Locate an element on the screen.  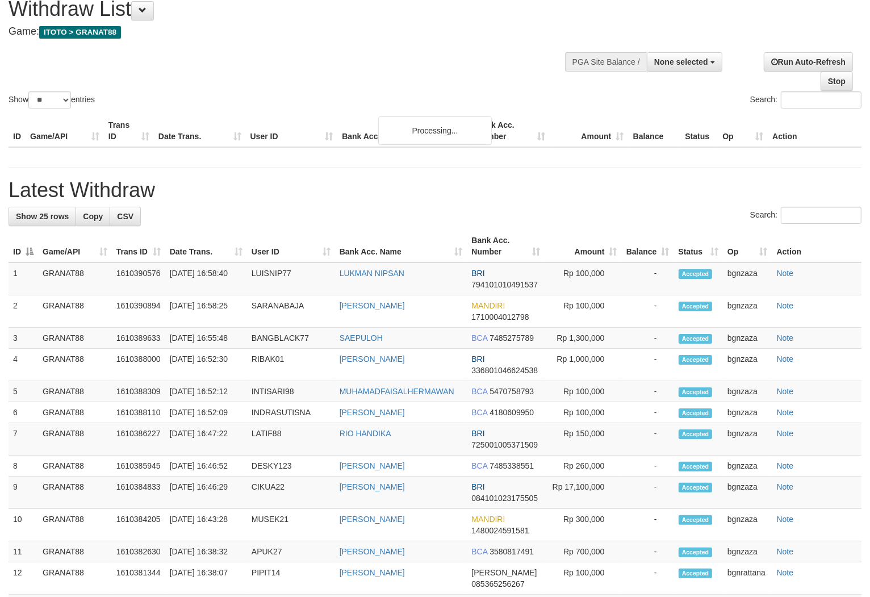
td: 7 is located at coordinates (23, 439).